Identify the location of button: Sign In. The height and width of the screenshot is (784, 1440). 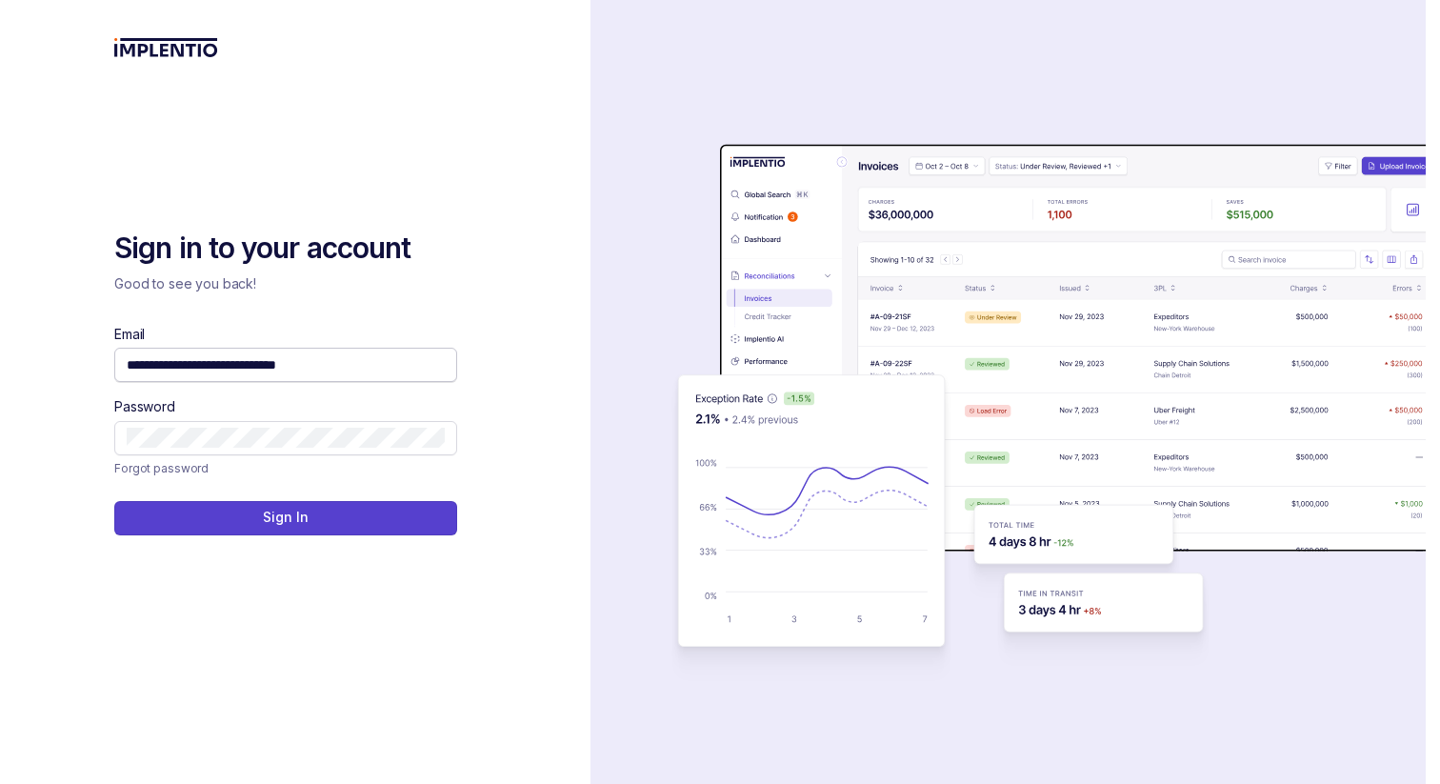
(286, 518).